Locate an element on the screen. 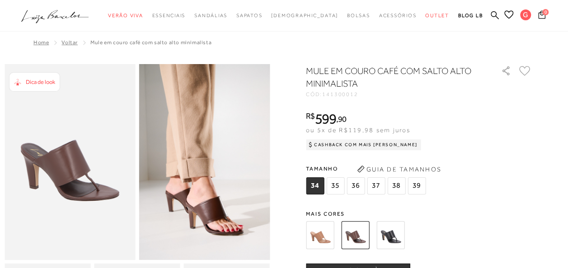 This screenshot has width=568, height=268. button: Guia de Tamanhos is located at coordinates (399, 169).